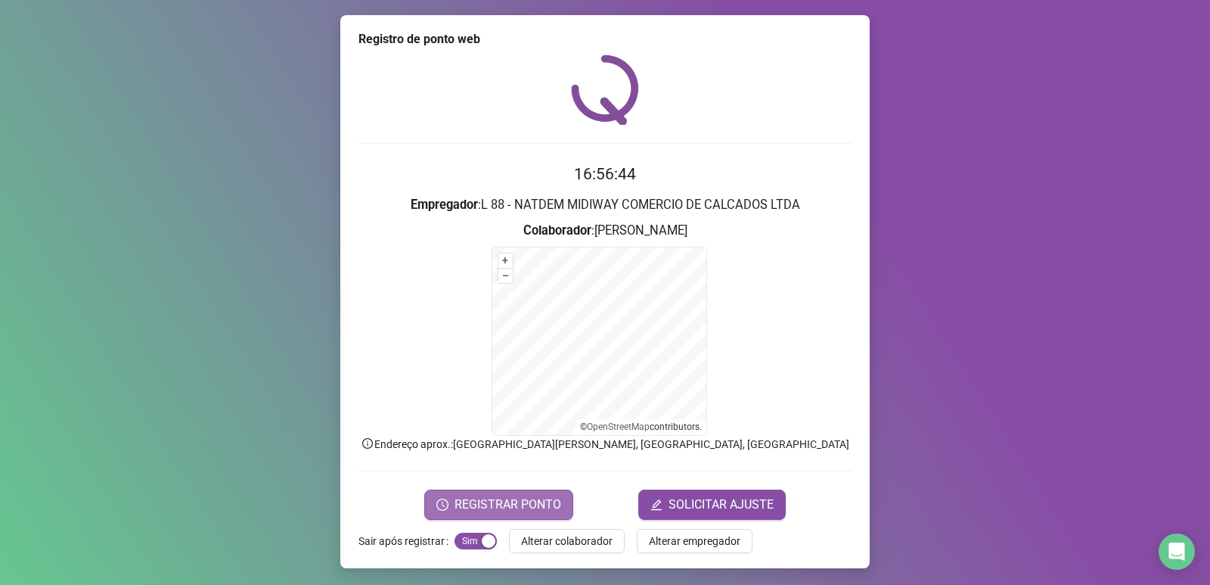 The image size is (1210, 585). I want to click on time: 16:56:44, so click(605, 174).